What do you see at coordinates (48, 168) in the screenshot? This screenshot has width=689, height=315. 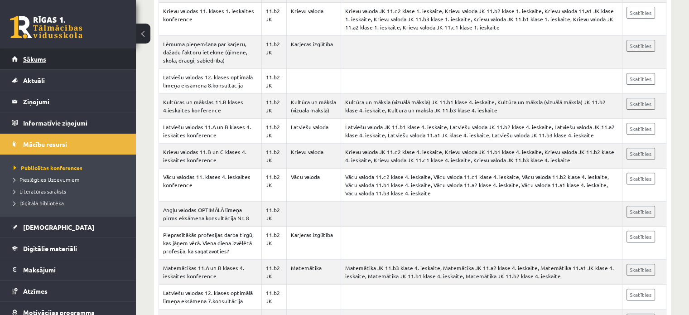 I see `span: Publicētas konferences` at bounding box center [48, 168].